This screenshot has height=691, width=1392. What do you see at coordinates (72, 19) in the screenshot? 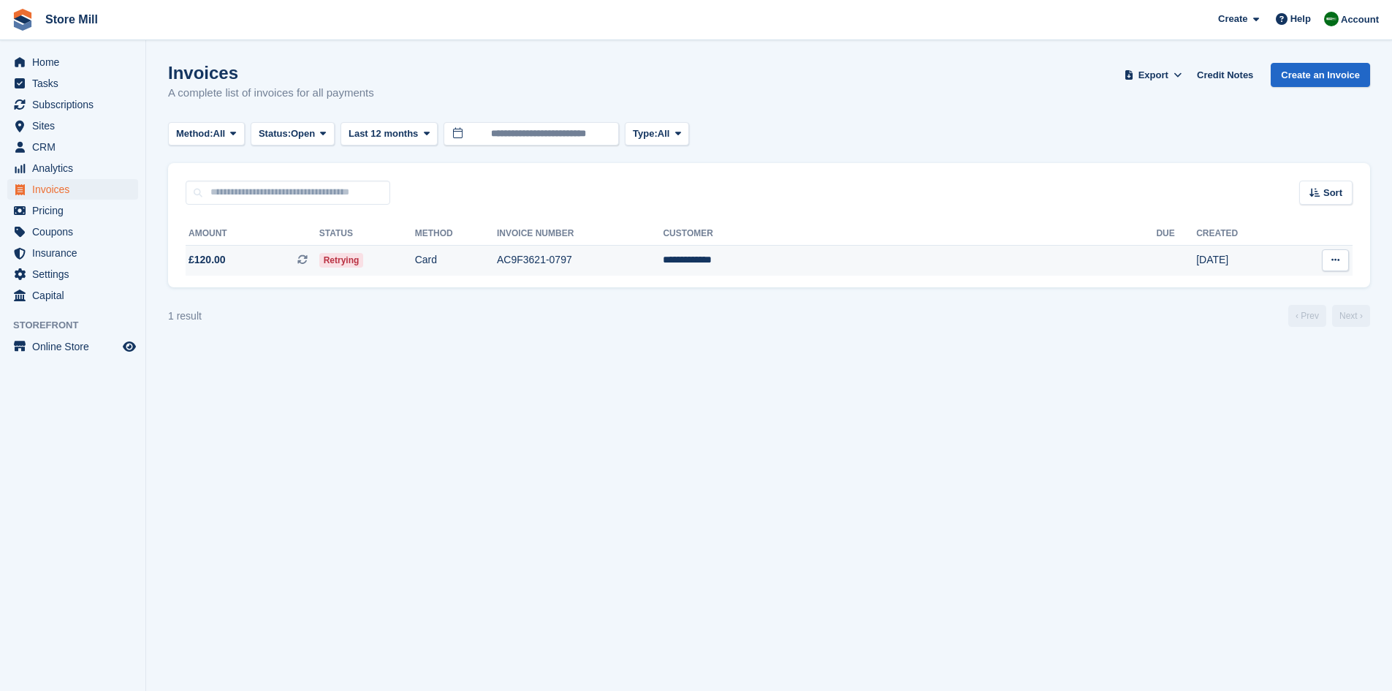
I see `a: Store Mill` at bounding box center [72, 19].